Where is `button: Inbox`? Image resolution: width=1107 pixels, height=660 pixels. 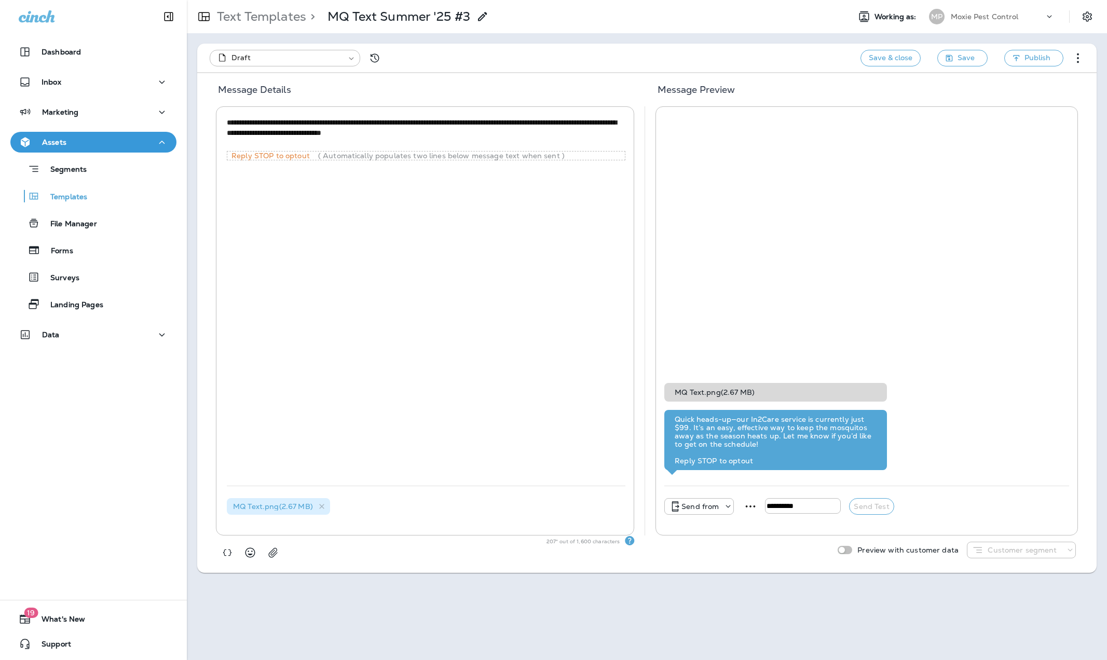
button: Inbox is located at coordinates (93, 82).